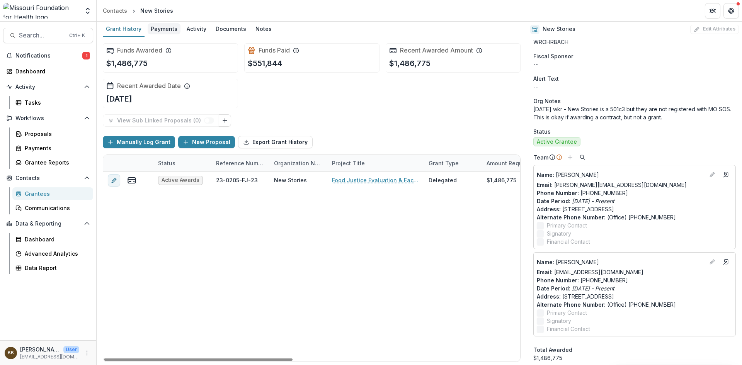 This screenshot has width=742, height=365. I want to click on div: Dashboard, so click(56, 239).